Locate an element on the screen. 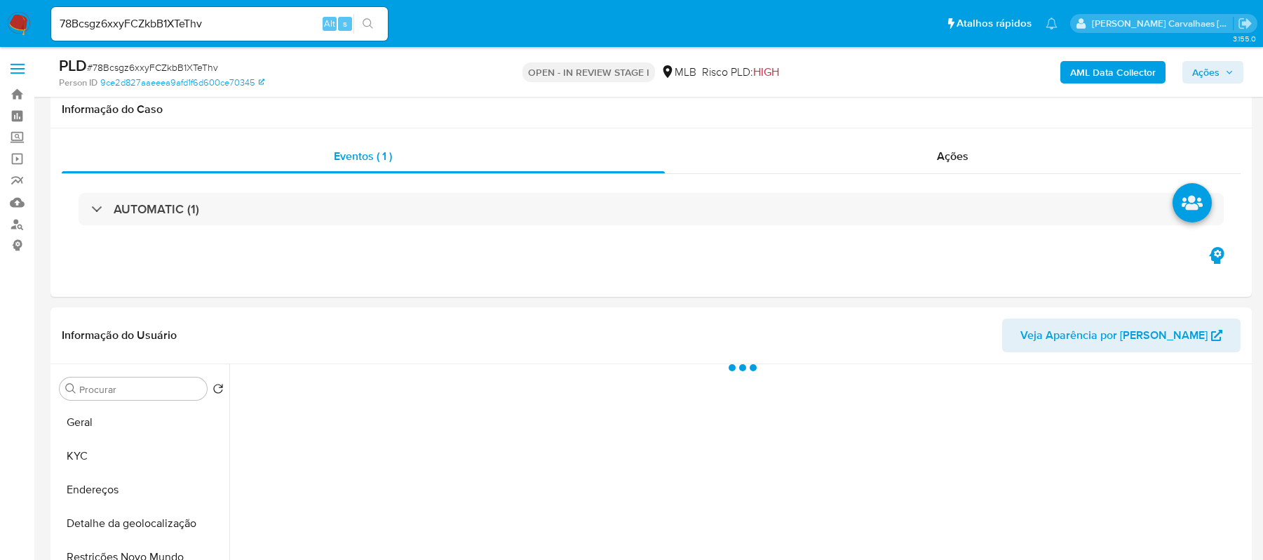  button: Geral is located at coordinates (142, 422).